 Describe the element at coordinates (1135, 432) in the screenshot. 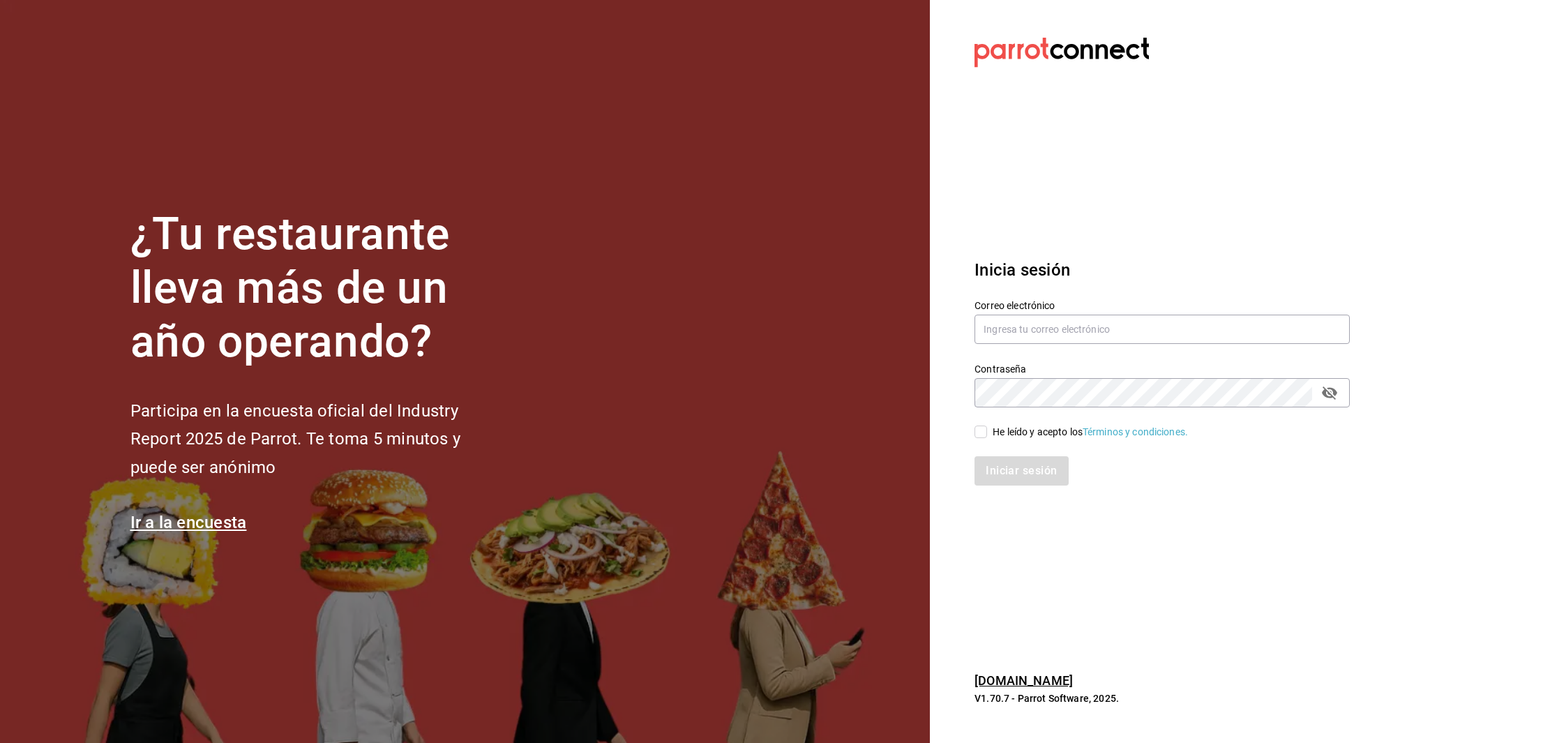

I see `a: Términos y condiciones.` at that location.